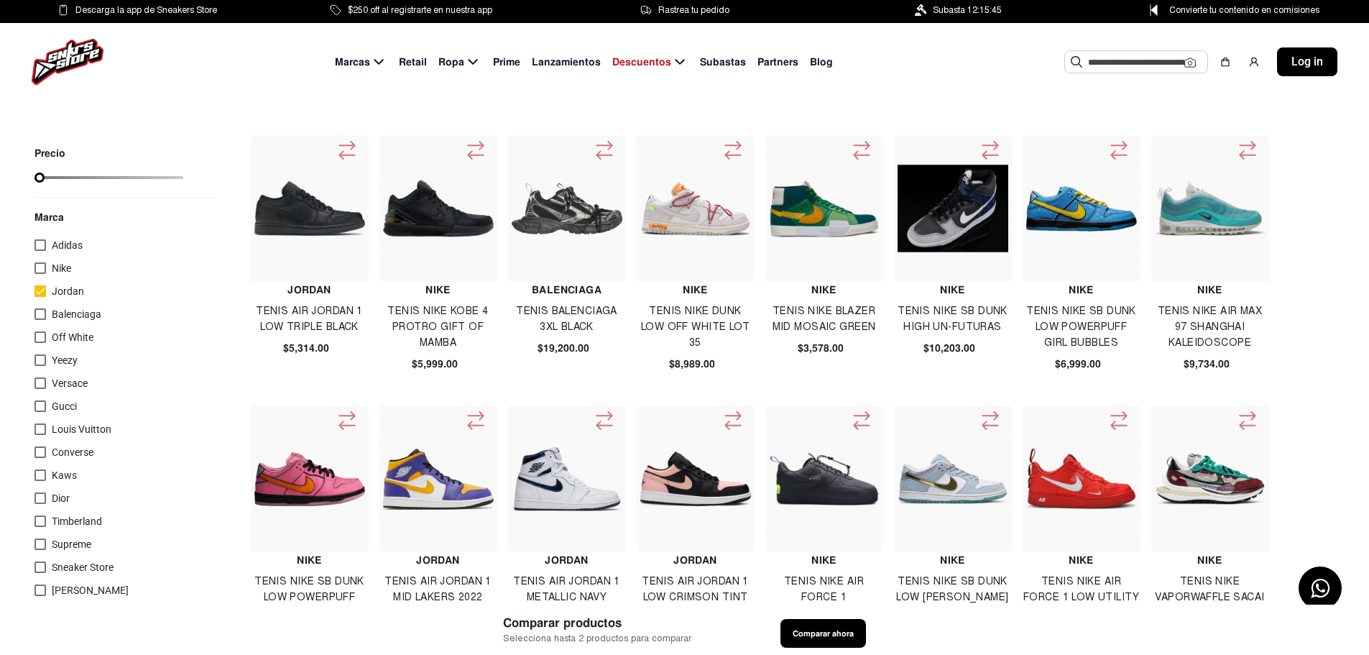  Describe the element at coordinates (1254, 62) in the screenshot. I see `img: user` at that location.